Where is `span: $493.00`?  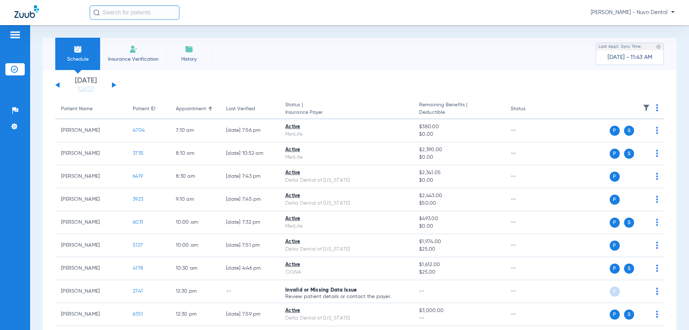
span: $493.00 is located at coordinates (459, 219).